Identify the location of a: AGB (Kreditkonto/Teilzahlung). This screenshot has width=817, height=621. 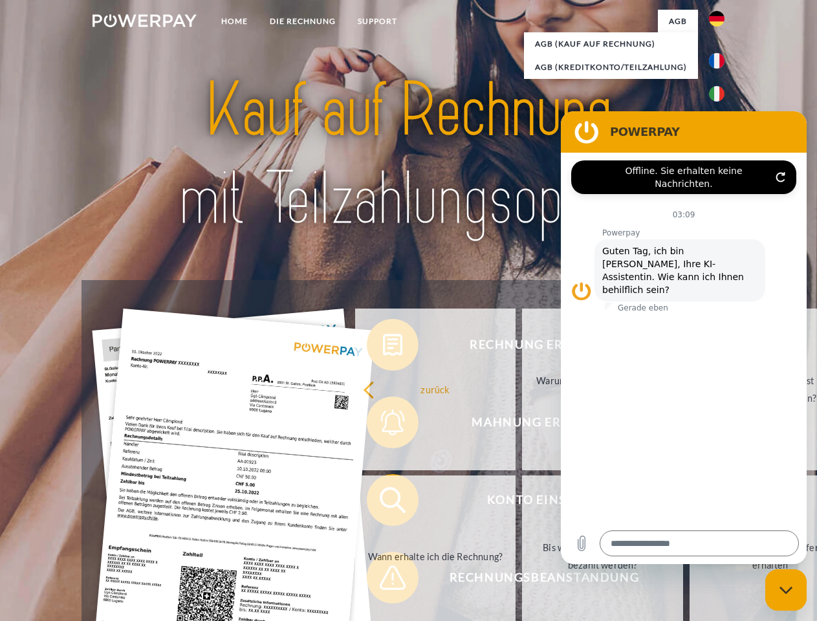
(611, 67).